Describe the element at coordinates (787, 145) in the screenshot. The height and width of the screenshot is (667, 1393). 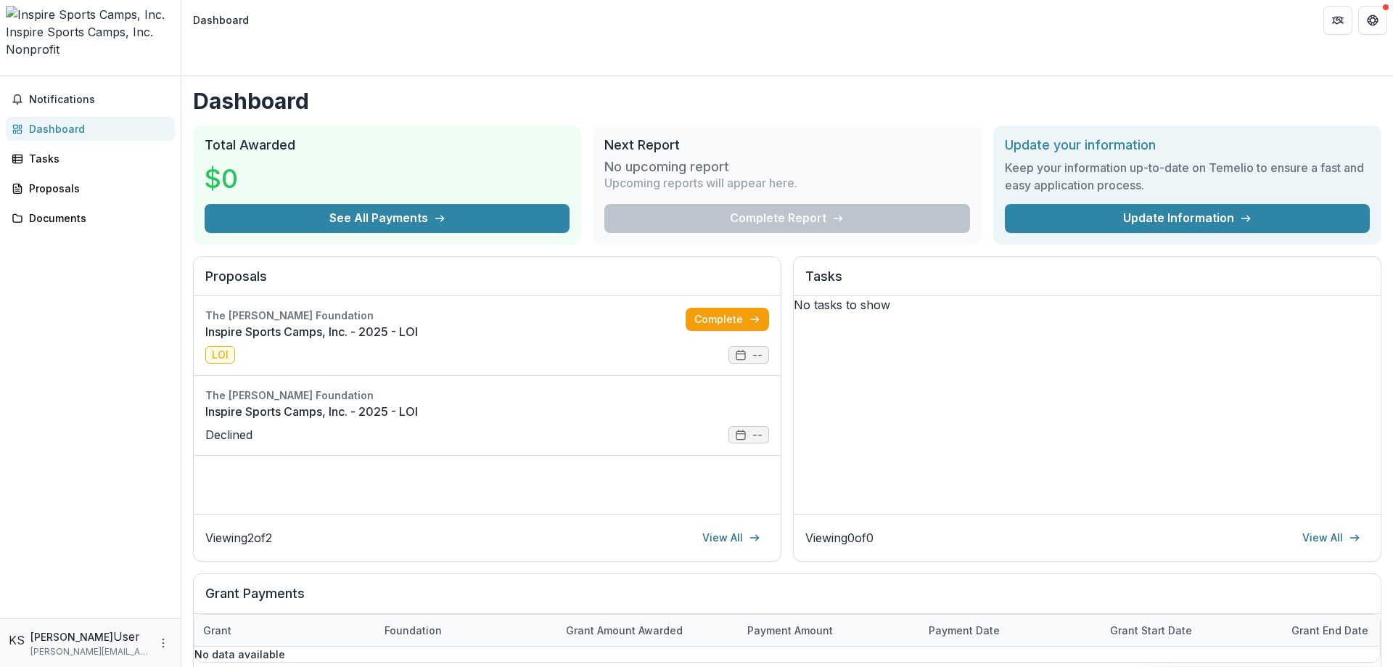
I see `h2: Next Report` at that location.